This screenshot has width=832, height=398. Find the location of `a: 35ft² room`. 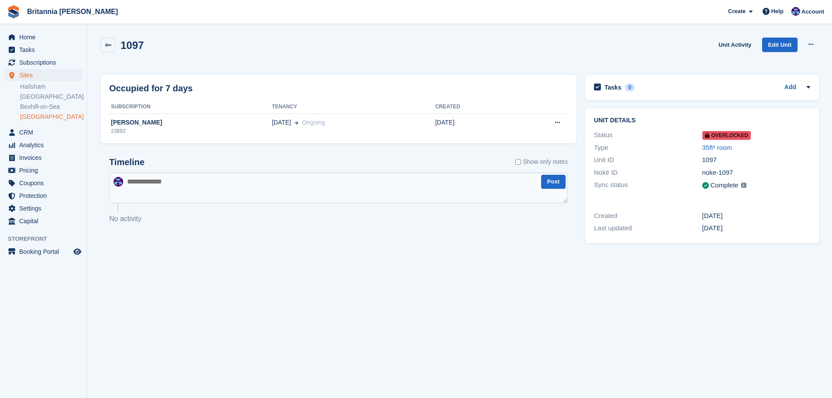

a: 35ft² room is located at coordinates (717, 147).